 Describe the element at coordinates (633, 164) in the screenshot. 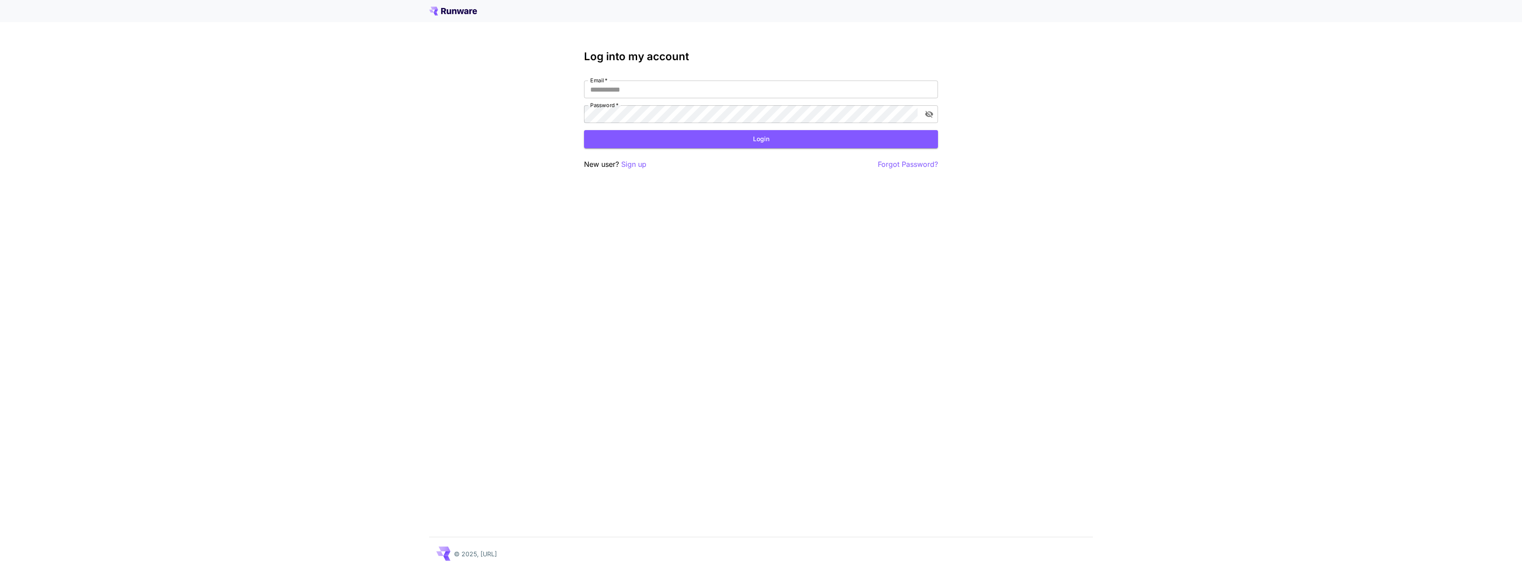

I see `button: Sign up` at that location.